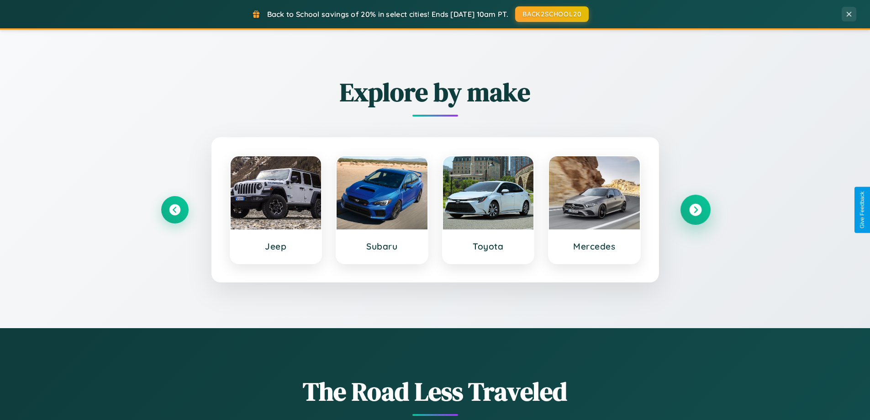  Describe the element at coordinates (276, 246) in the screenshot. I see `h3: Jeep` at that location.